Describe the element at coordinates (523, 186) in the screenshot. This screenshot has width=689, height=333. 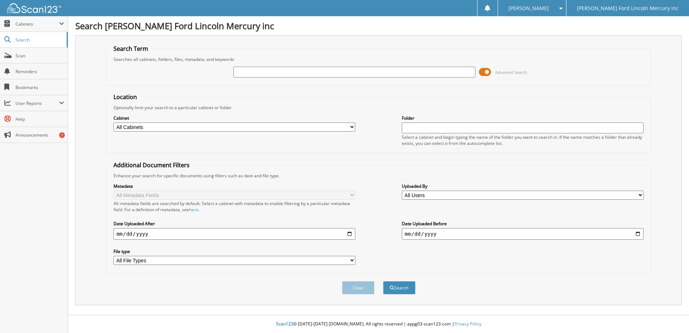
I see `label: Uploaded By` at that location.